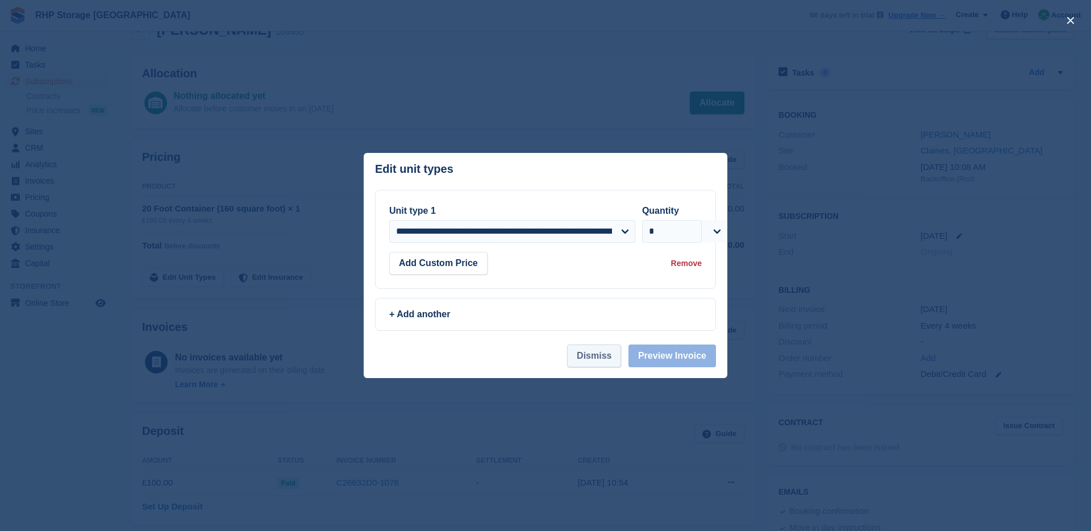  I want to click on label: Quantity, so click(660, 210).